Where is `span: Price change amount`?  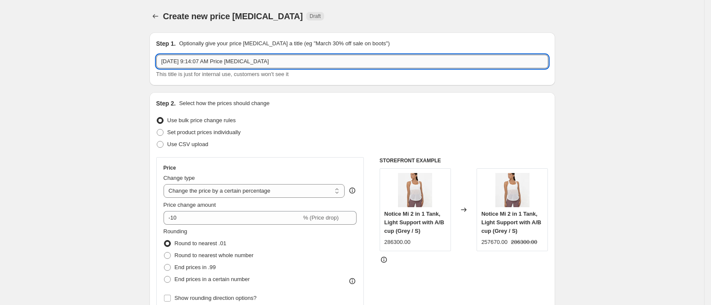
span: Price change amount is located at coordinates (189, 204).